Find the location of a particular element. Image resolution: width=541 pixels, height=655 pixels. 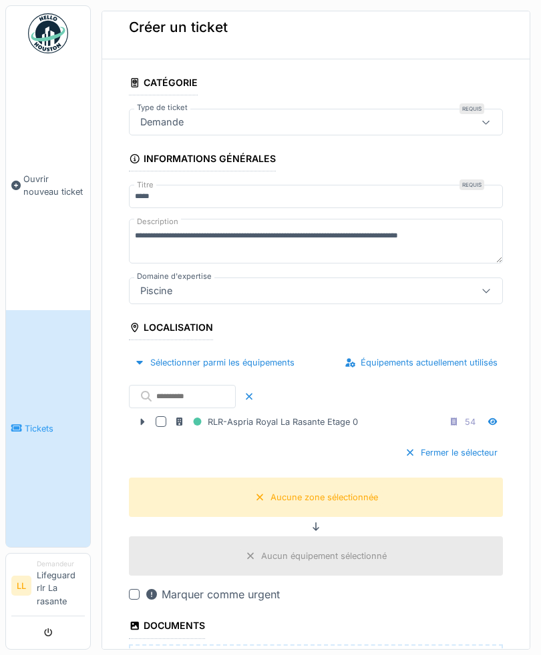

a: Ouvrir nouveau ticket is located at coordinates (48, 186).